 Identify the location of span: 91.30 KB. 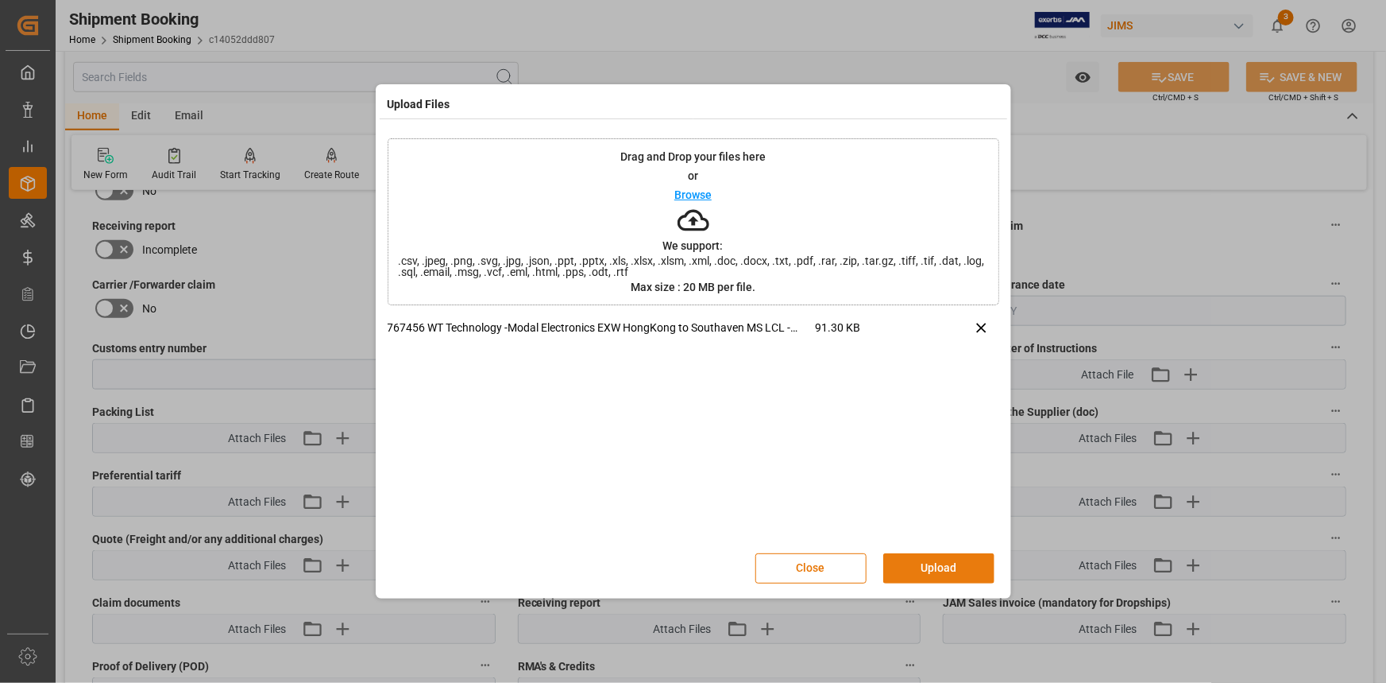
(870, 333).